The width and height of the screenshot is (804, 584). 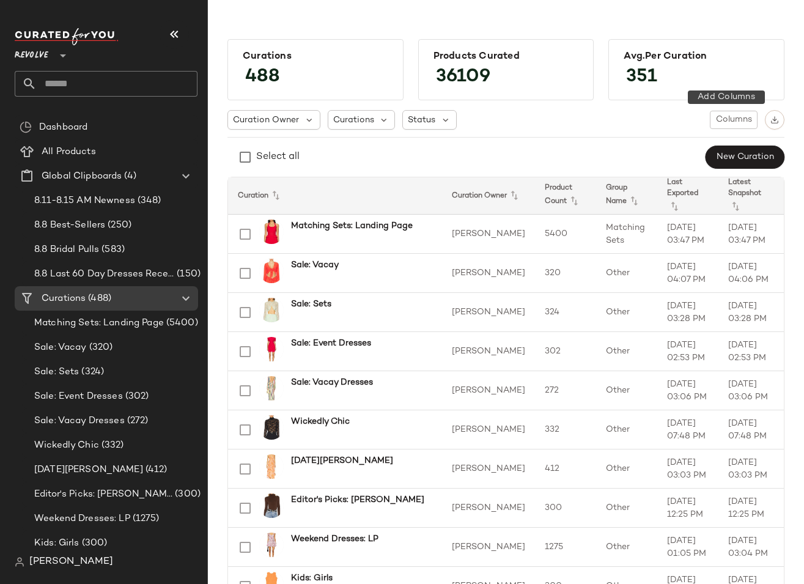 I want to click on td: 272, so click(x=565, y=391).